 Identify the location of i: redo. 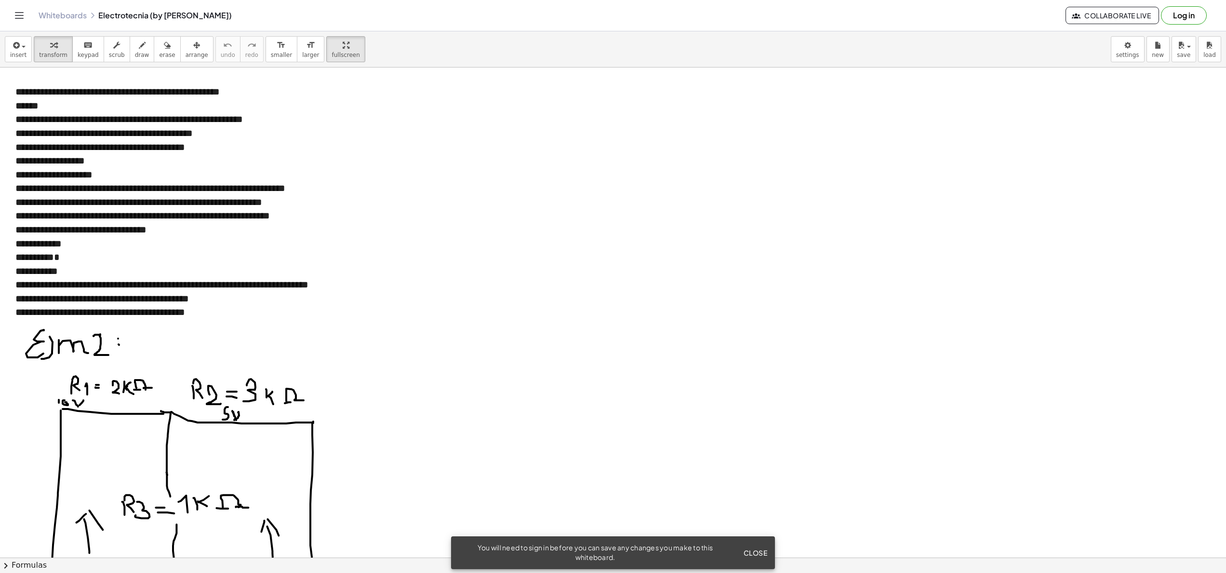
(252, 45).